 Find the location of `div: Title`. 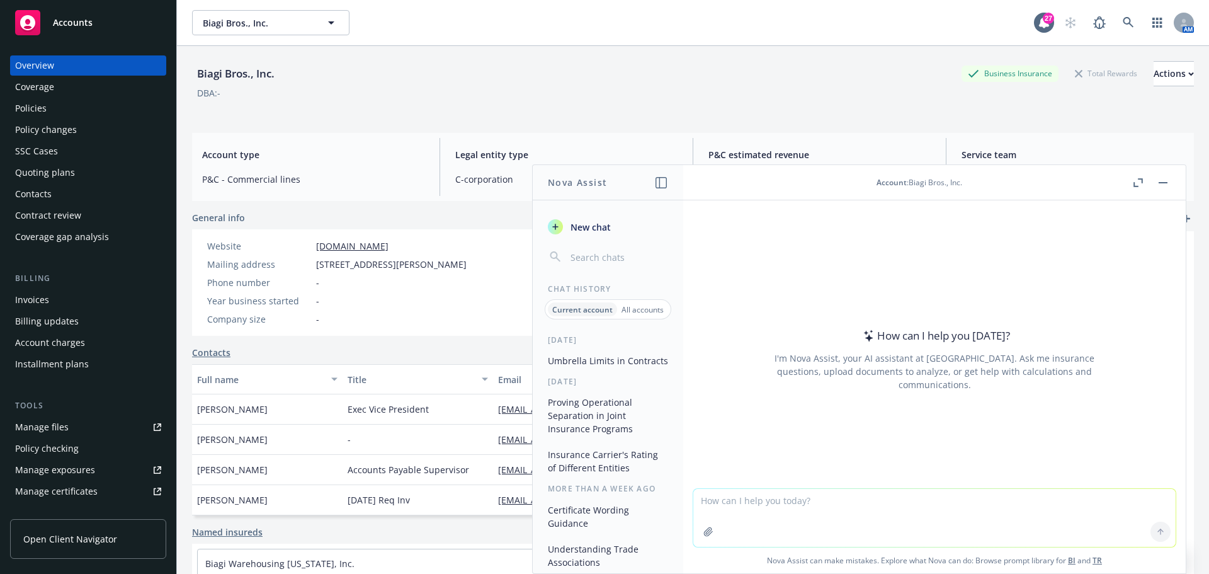

div: Title is located at coordinates (411, 379).